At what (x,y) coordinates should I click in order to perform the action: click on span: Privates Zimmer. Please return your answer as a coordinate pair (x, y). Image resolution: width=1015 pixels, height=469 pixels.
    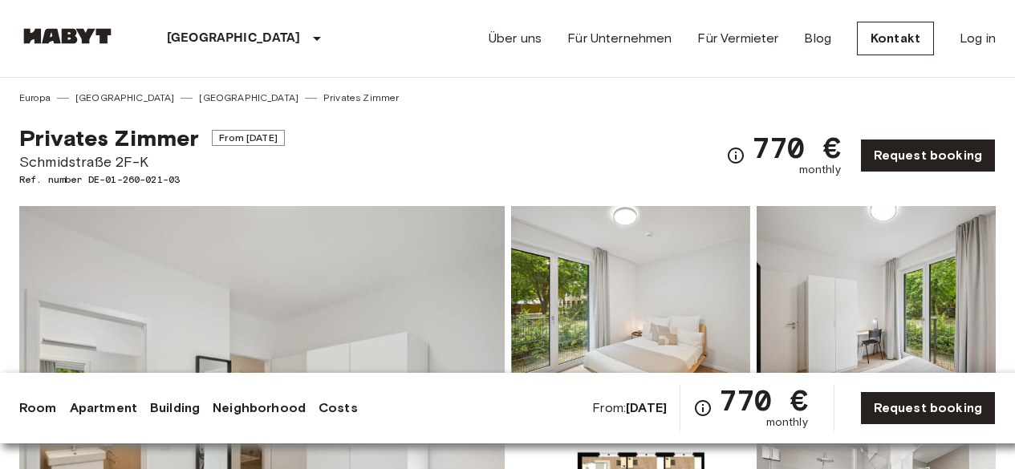
    Looking at the image, I should click on (109, 138).